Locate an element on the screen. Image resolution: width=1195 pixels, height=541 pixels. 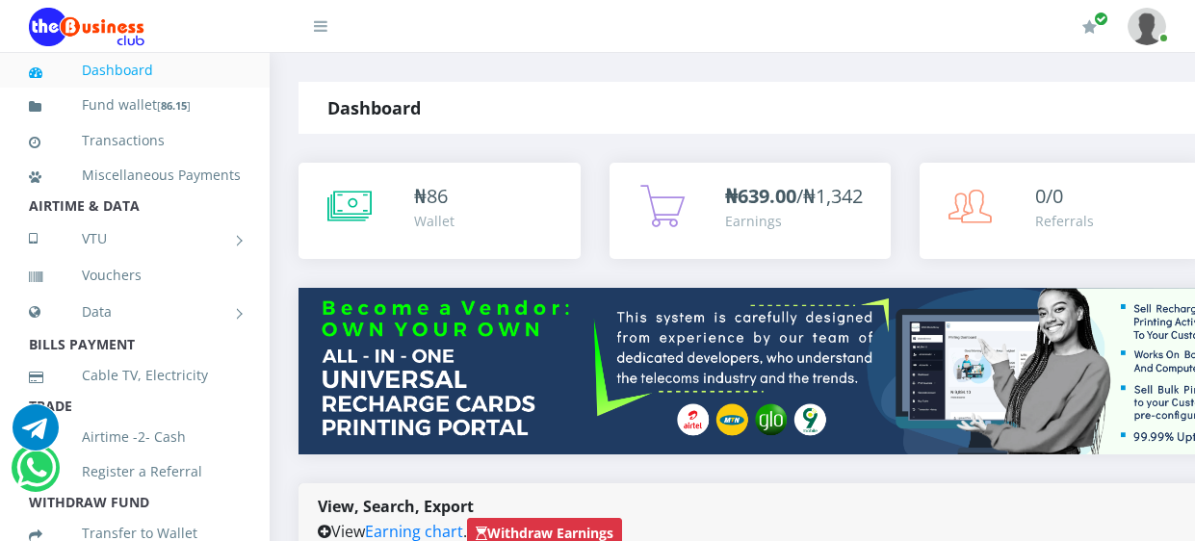
span: Renew/Upgrade Subscription is located at coordinates (1101, 18).